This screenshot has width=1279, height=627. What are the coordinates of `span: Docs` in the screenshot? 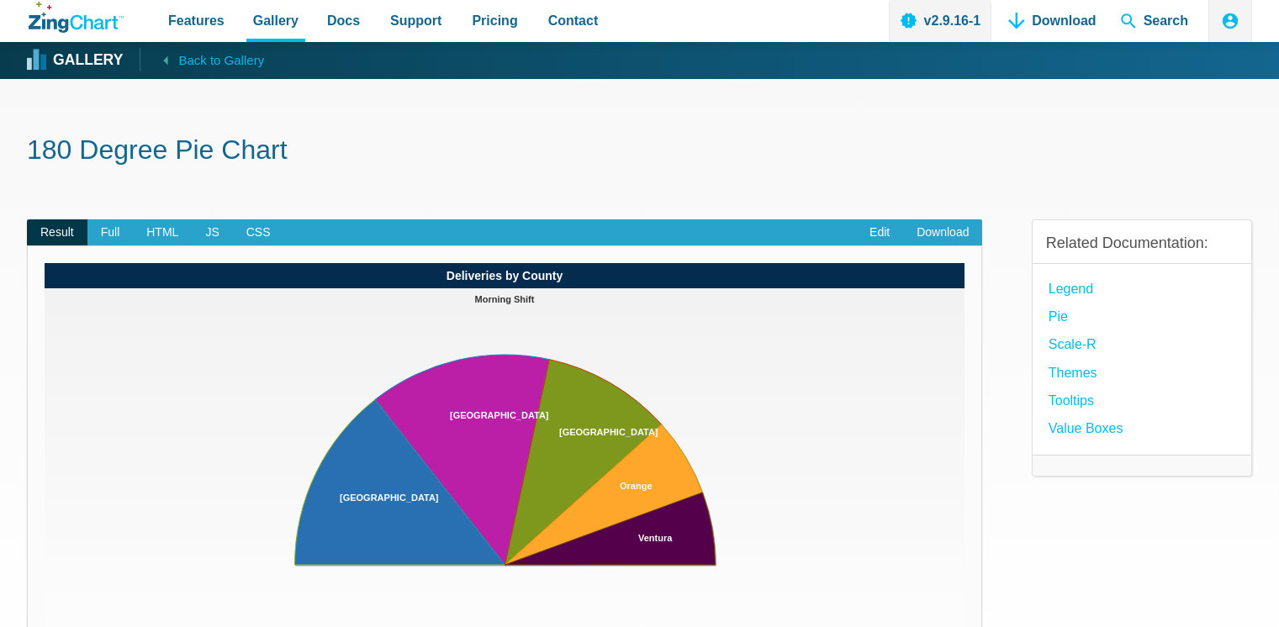 It's located at (343, 20).